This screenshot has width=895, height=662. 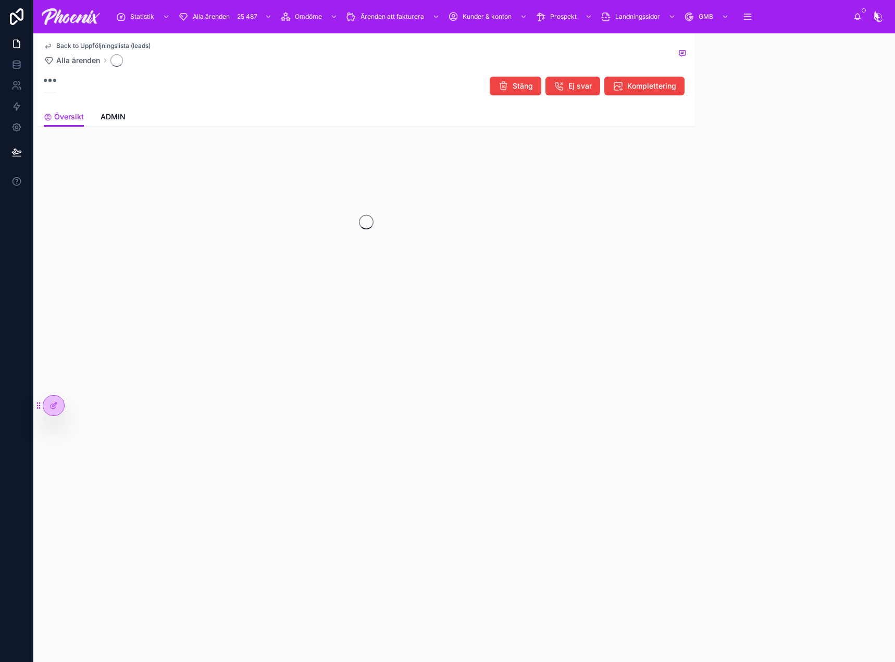 I want to click on a: Landningssidor, so click(x=639, y=17).